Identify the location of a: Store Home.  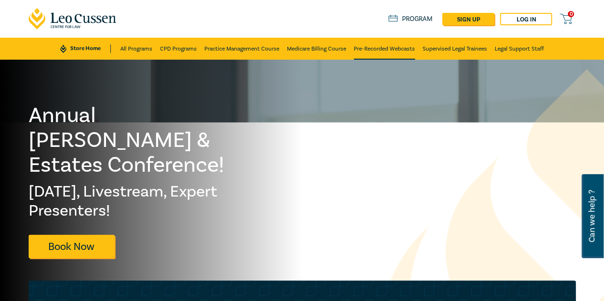
(85, 49).